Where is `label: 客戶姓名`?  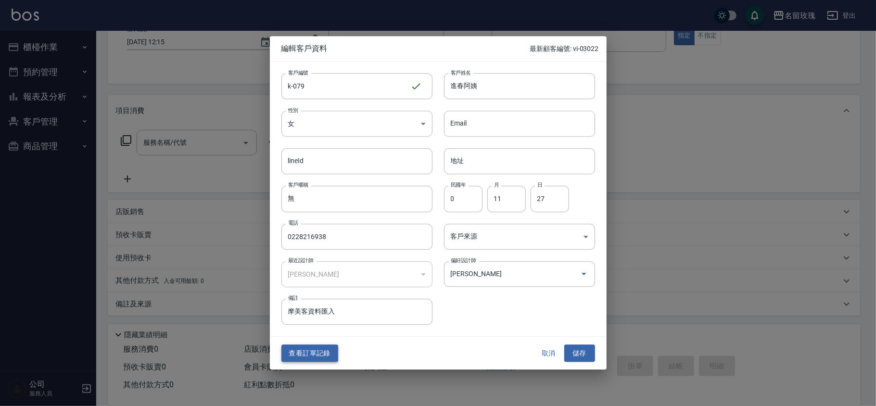
label: 客戶姓名 is located at coordinates (461, 72).